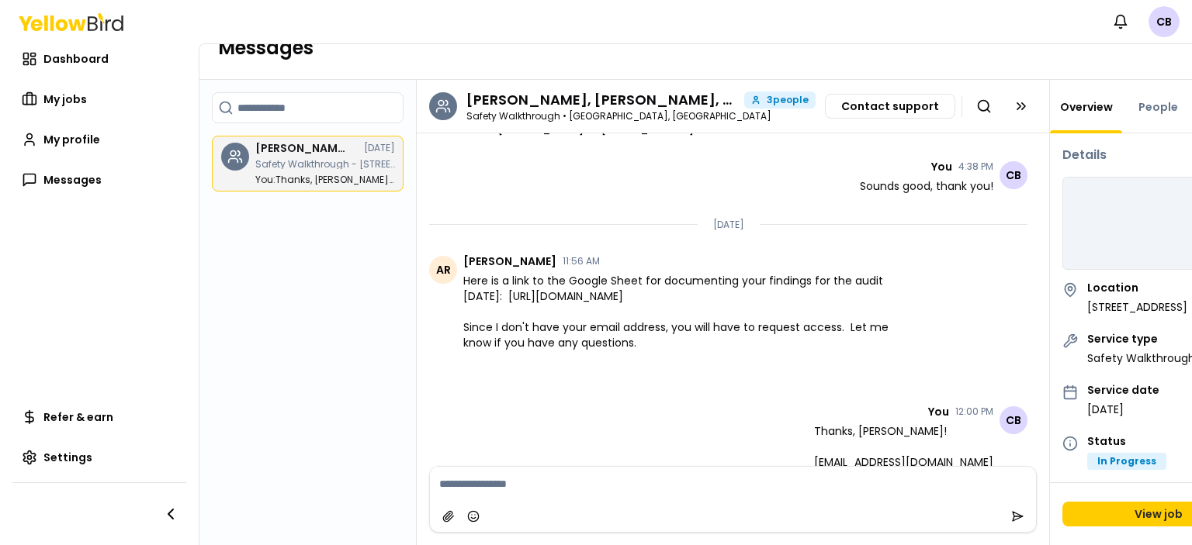 The height and width of the screenshot is (545, 1192). Describe the element at coordinates (65, 99) in the screenshot. I see `span: My jobs` at that location.